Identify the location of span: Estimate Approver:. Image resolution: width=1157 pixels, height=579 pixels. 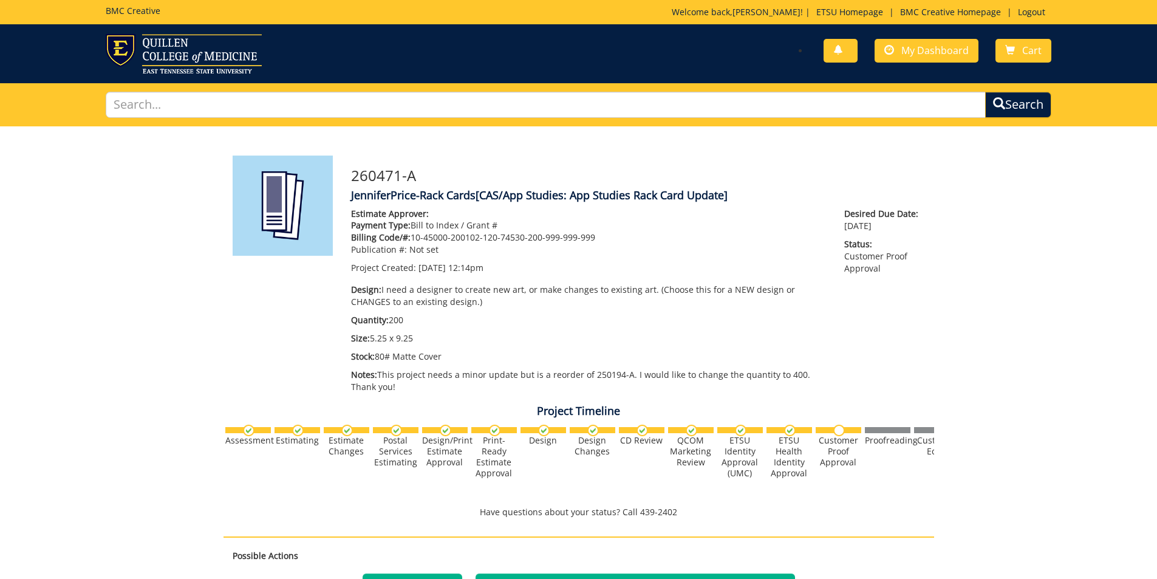
(390, 213).